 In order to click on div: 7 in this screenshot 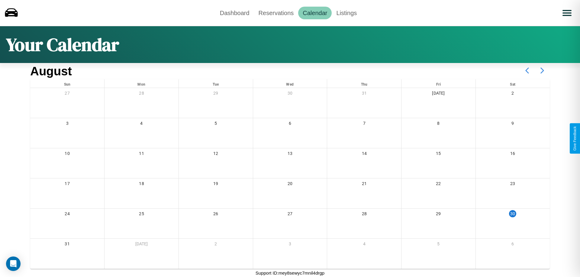, I will do `click(364, 124)`.